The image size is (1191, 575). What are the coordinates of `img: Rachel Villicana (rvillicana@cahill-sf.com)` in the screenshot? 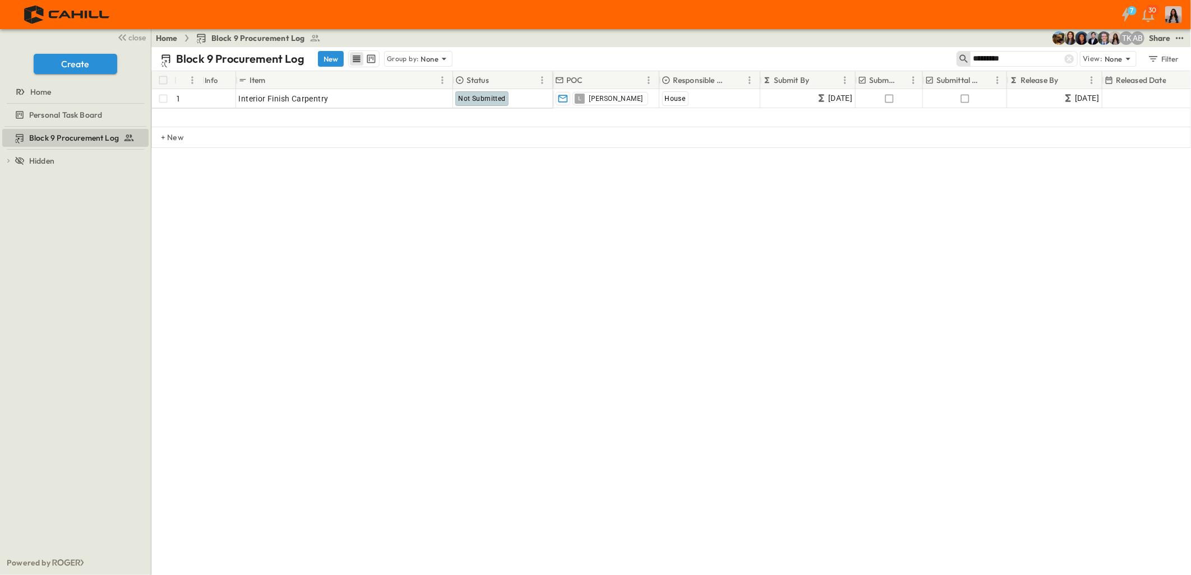 It's located at (1059, 38).